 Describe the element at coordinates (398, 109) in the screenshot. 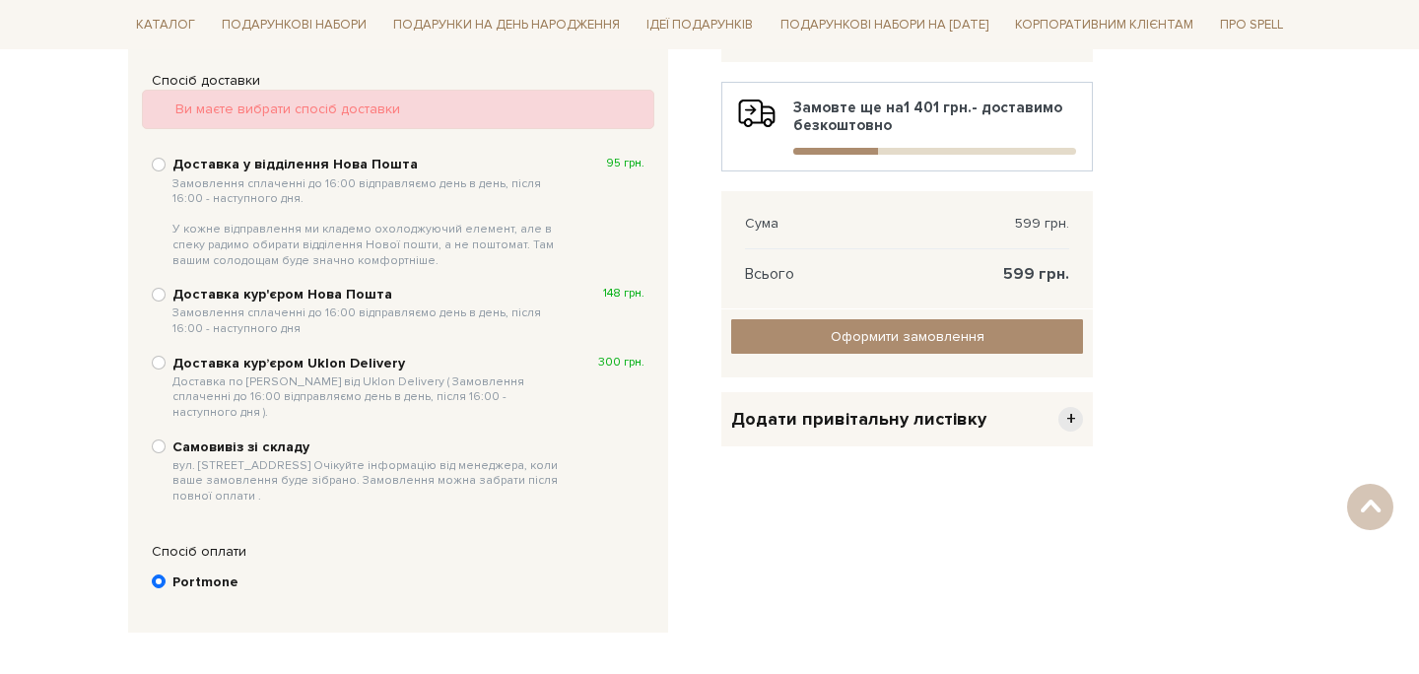

I see `div: Ви маєте вибрати спосіб доставки` at that location.